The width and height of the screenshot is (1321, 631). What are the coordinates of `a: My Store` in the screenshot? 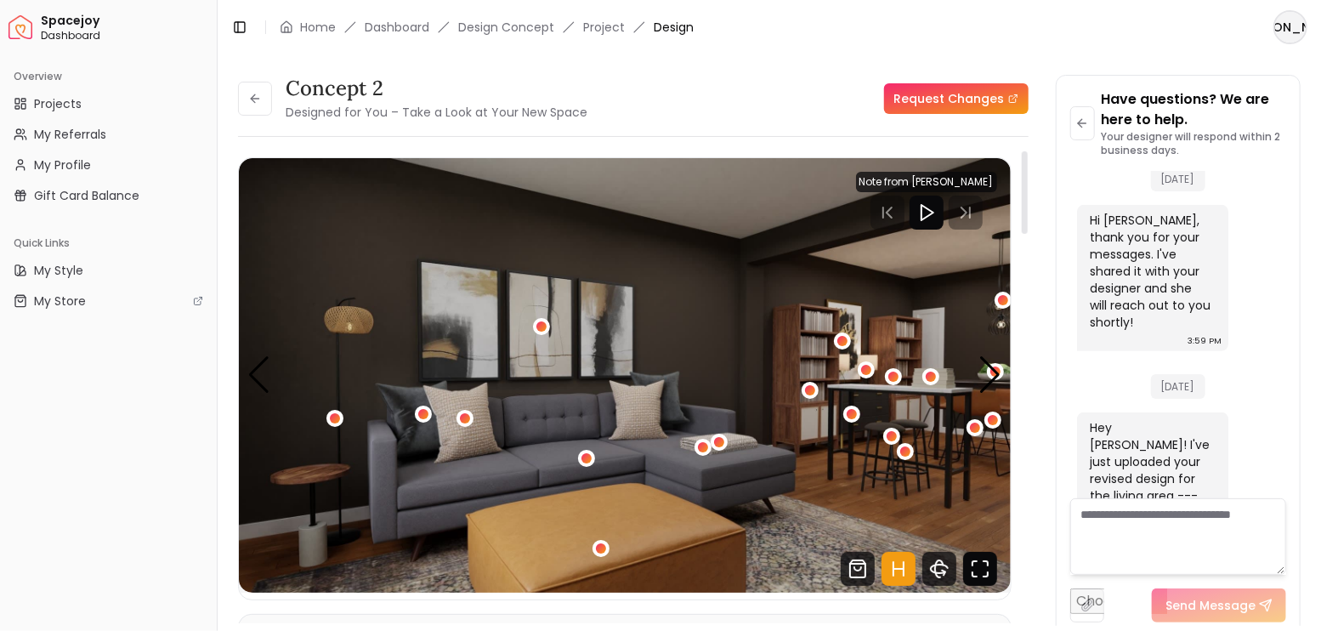 It's located at (108, 301).